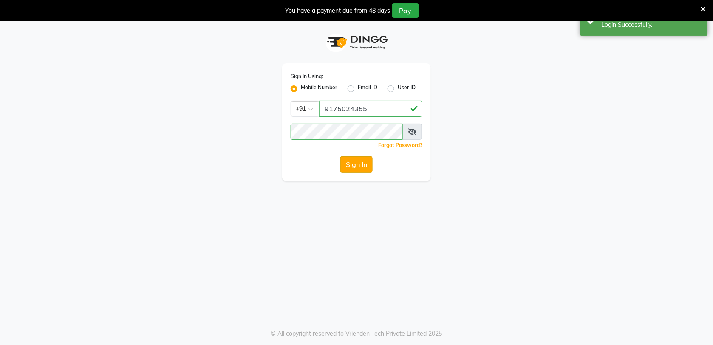 Image resolution: width=713 pixels, height=345 pixels. What do you see at coordinates (400, 145) in the screenshot?
I see `a: Forgot Password?` at bounding box center [400, 145].